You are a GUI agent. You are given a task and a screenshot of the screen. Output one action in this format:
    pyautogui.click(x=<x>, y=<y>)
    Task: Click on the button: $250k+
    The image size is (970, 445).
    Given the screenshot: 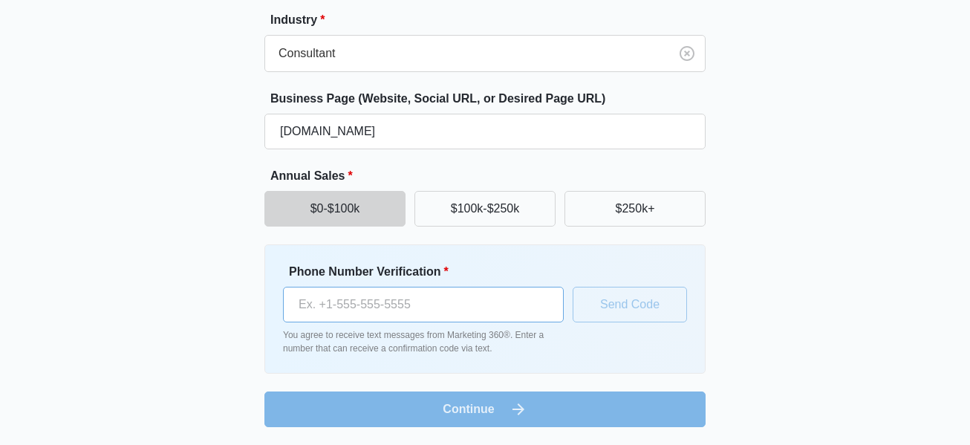 What is the action you would take?
    pyautogui.click(x=635, y=209)
    